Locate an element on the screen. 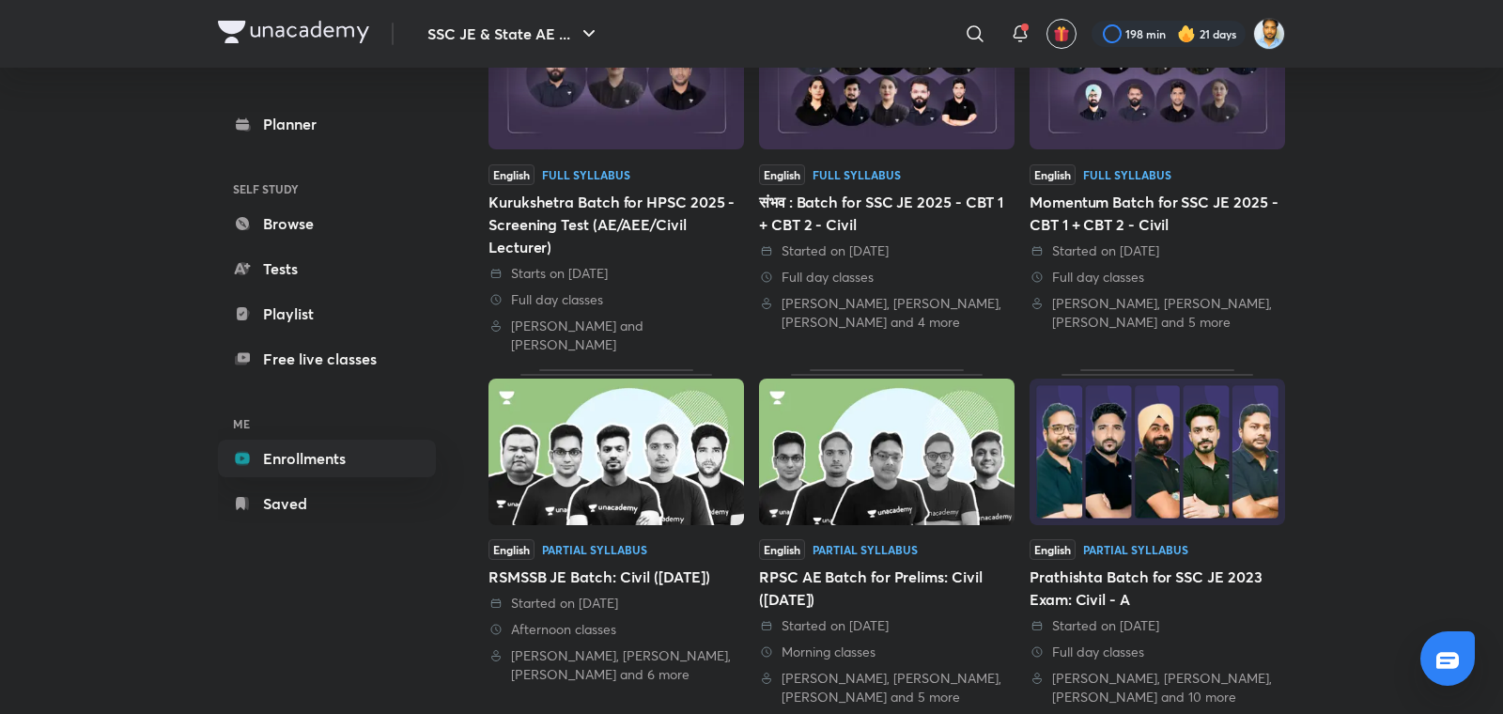  div: Momentum Batch for SSC JE 2025 - CBT 1 + CBT 2 - Civil is located at coordinates (1158, 213).